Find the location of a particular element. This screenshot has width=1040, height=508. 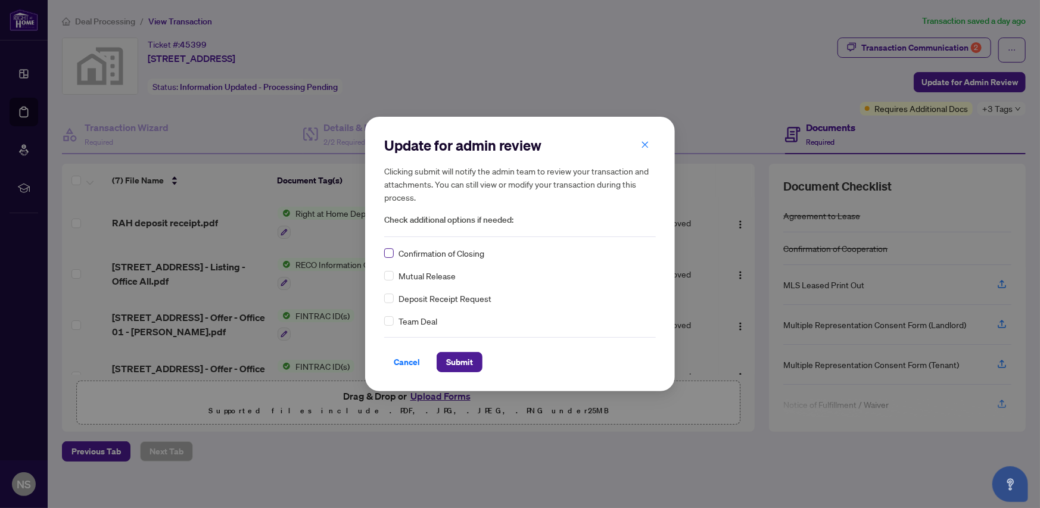

span: Confirmation of Closing is located at coordinates (441, 253).